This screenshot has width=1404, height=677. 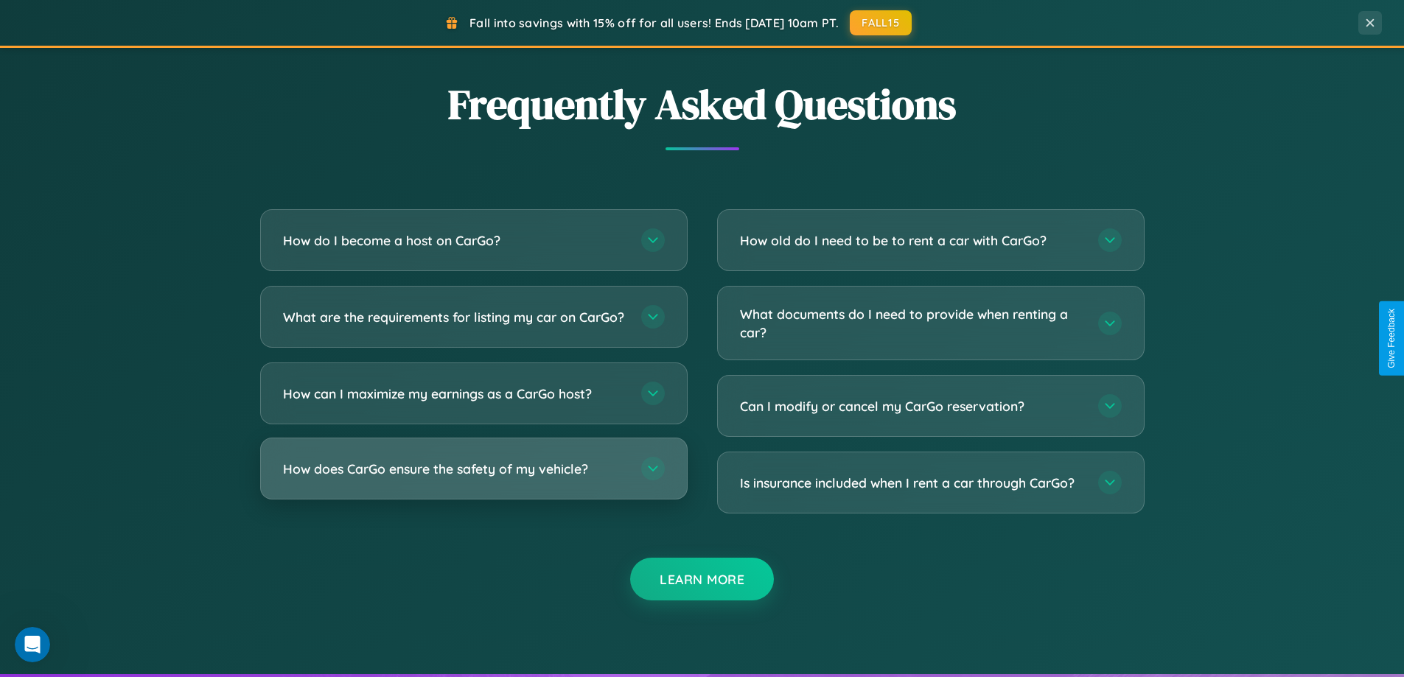 What do you see at coordinates (455, 469) in the screenshot?
I see `h3: How does CarGo ensure the safety of my vehicle?` at bounding box center [455, 469].